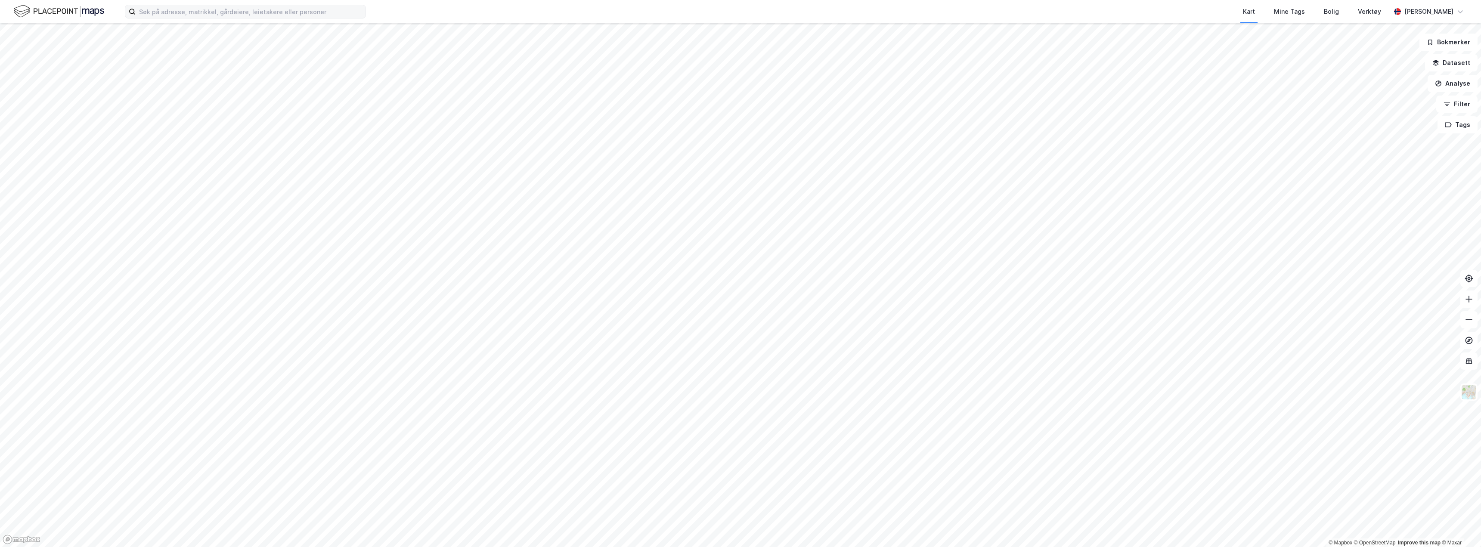 The width and height of the screenshot is (1481, 547). Describe the element at coordinates (1449, 42) in the screenshot. I see `button: Bokmerker` at that location.